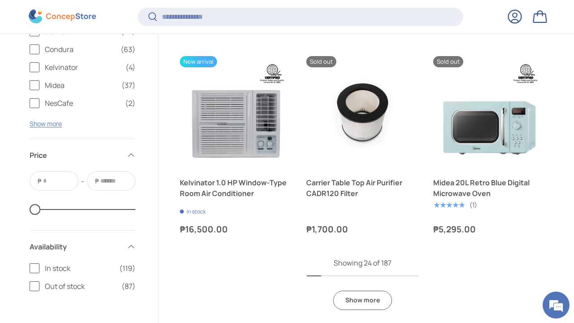 The image size is (574, 323). I want to click on img: ConcepStore, so click(62, 17).